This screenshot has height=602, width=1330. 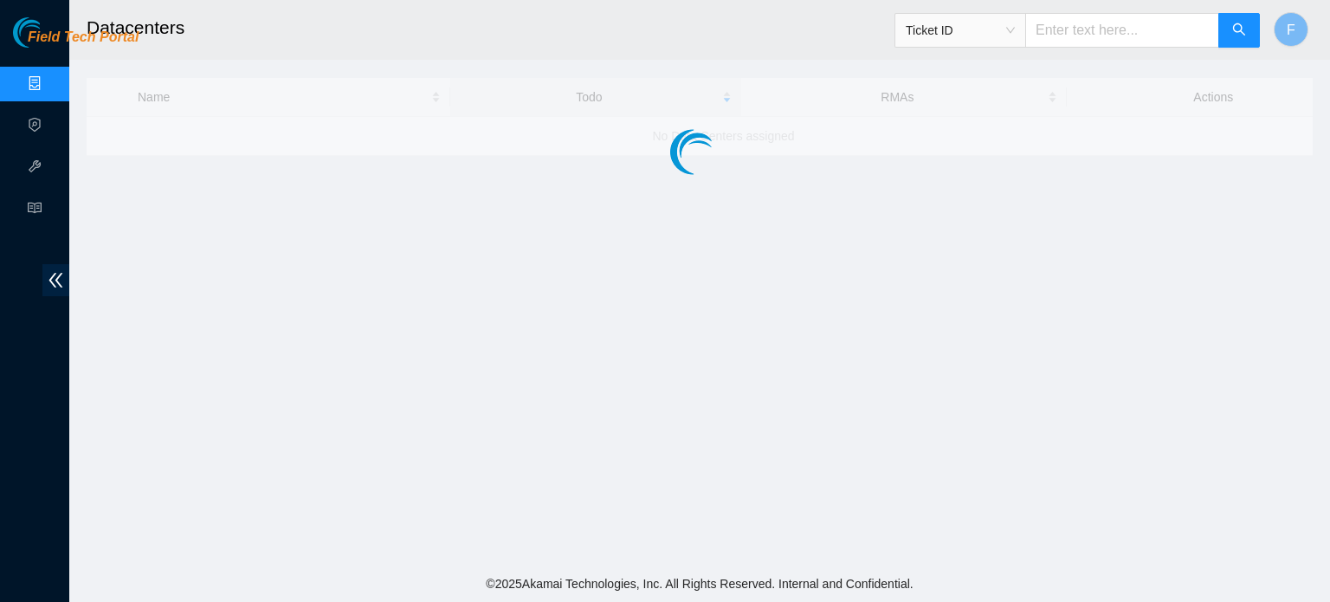 What do you see at coordinates (1291, 29) in the screenshot?
I see `span: F` at bounding box center [1291, 29].